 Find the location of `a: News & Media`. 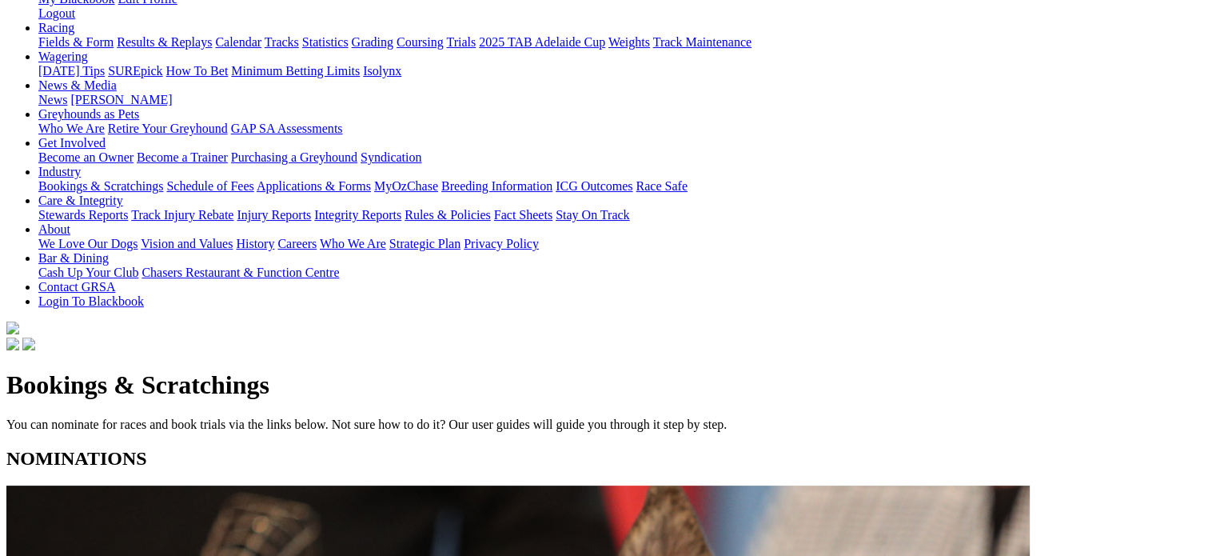

a: News & Media is located at coordinates (78, 85).